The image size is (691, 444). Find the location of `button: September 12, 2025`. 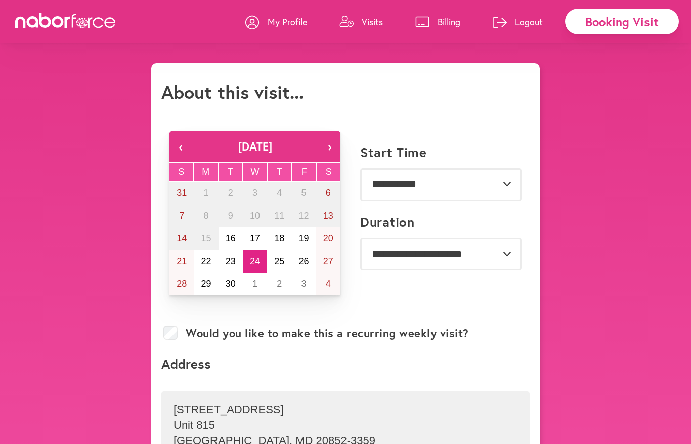

button: September 12, 2025 is located at coordinates (303, 216).